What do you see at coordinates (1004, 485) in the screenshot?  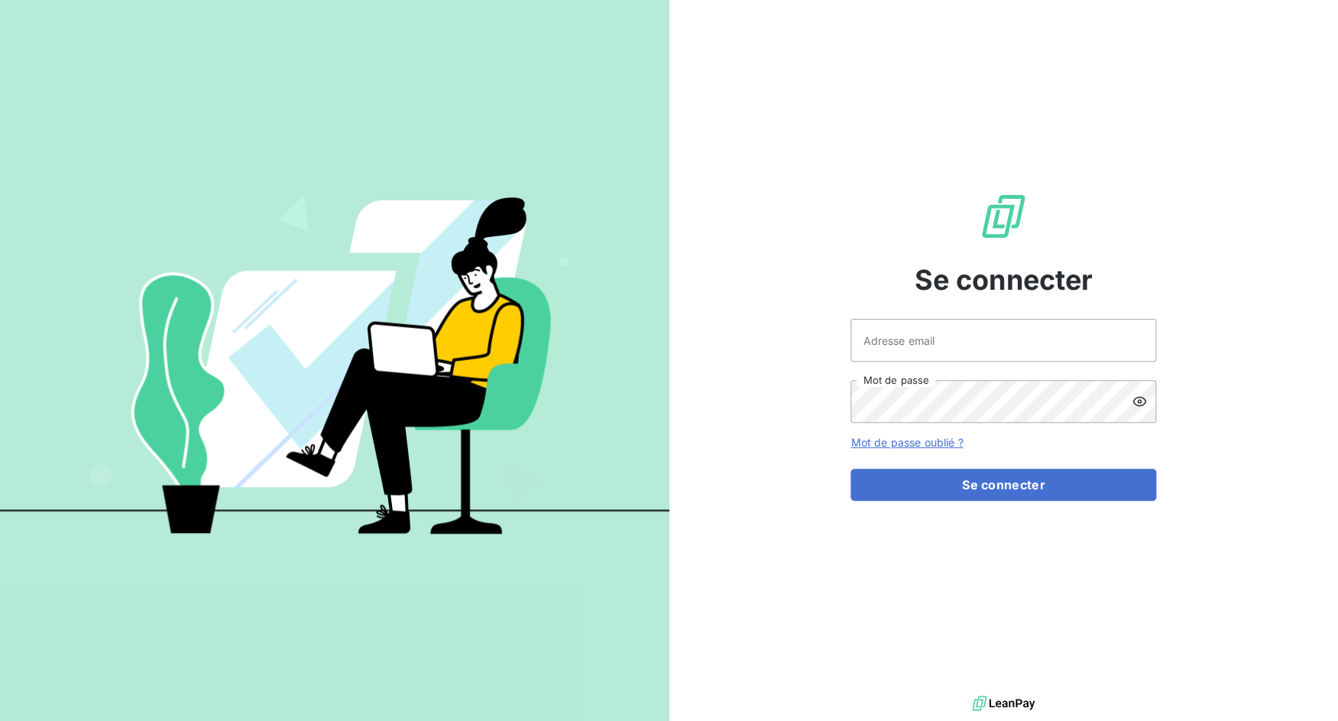 I see `button: Se connecter` at bounding box center [1004, 485].